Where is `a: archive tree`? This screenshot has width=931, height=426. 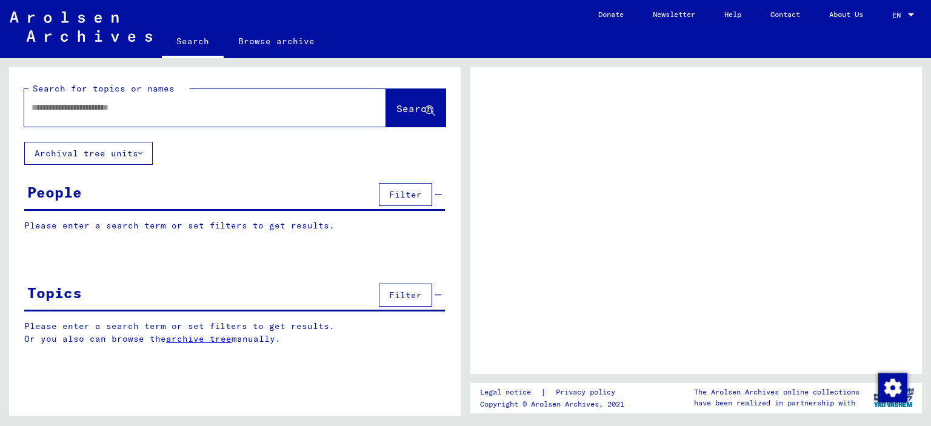
a: archive tree is located at coordinates (199, 339).